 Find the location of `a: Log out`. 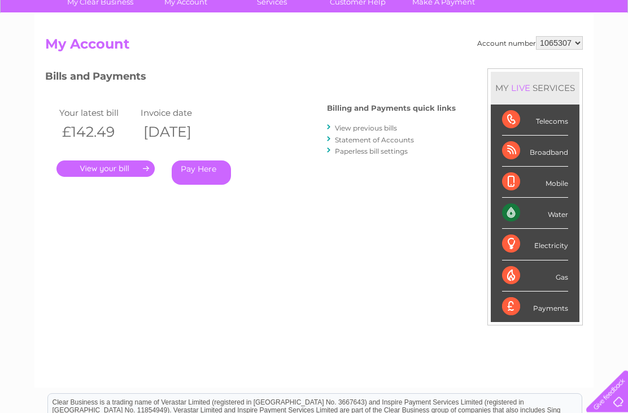

a: Log out is located at coordinates (603, 52).